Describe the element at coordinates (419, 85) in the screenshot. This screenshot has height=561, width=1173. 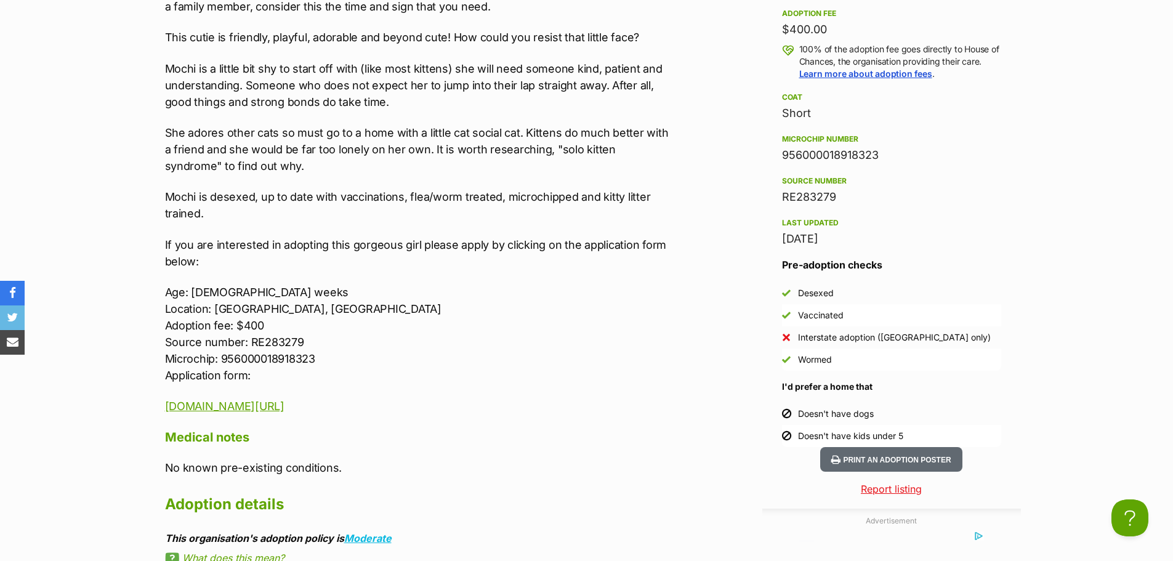
I see `p: Mochi is a little bit shy to start off with (like most kittens) she will need someone kind, patie...` at that location.